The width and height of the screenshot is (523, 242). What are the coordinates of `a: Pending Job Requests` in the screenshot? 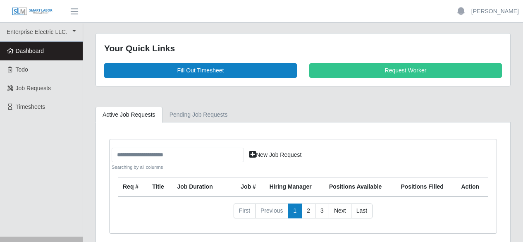 It's located at (198, 115).